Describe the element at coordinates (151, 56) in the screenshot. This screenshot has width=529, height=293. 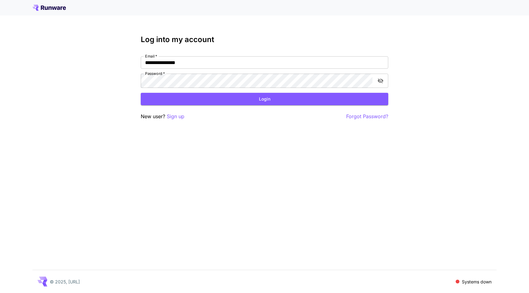
I see `label: Email` at that location.